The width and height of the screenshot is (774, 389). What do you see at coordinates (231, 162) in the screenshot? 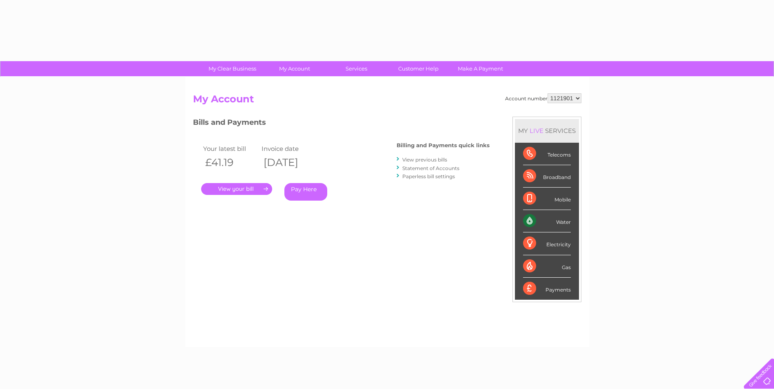
I see `th: £41.19` at bounding box center [231, 162].